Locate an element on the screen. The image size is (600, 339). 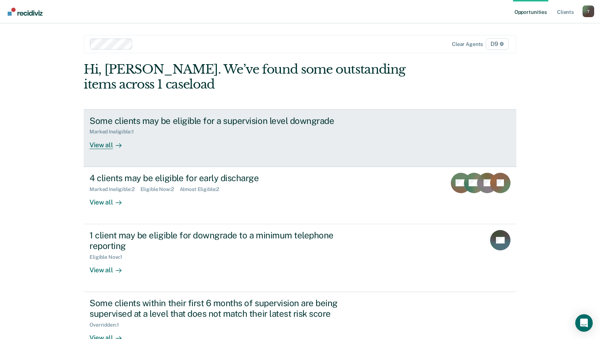
a: 4 clients may be eligible for early dischargeMarked Ineligible:2Eligible Now:2Almost Eligible:2Vi... is located at coordinates (300, 195).